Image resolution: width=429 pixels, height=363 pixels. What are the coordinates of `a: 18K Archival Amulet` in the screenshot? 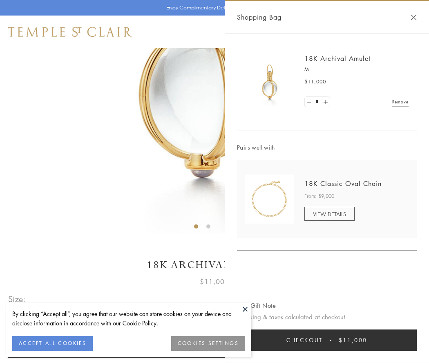 It's located at (337, 58).